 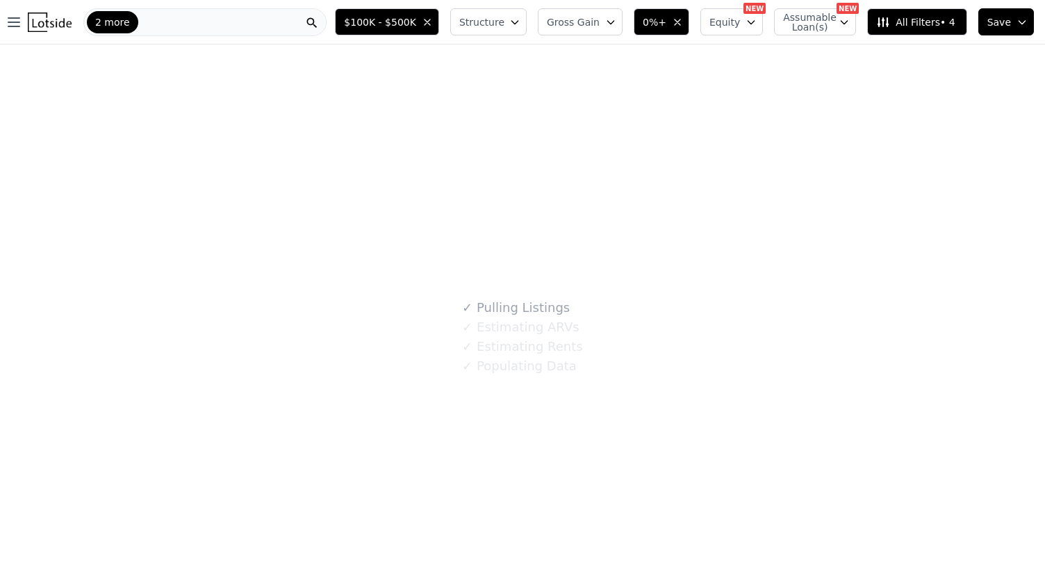 I want to click on button: Gross Gain, so click(x=580, y=22).